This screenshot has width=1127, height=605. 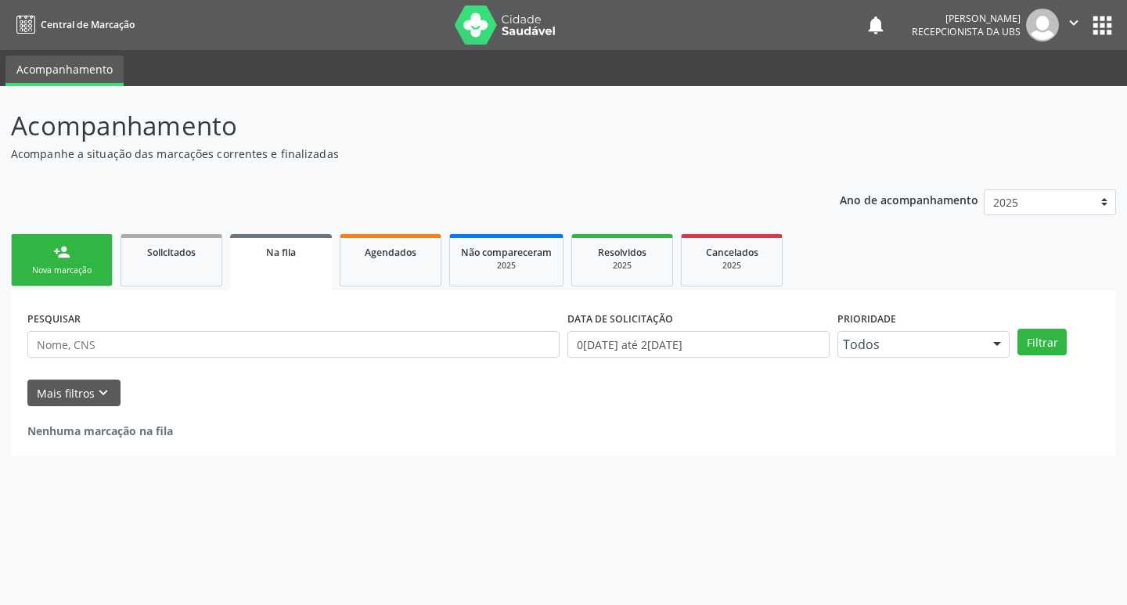 What do you see at coordinates (622, 252) in the screenshot?
I see `span: Resolvidos` at bounding box center [622, 252].